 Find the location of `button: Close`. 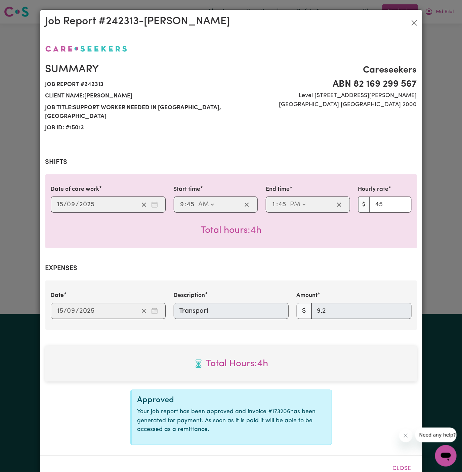

button: Close is located at coordinates (415, 23).